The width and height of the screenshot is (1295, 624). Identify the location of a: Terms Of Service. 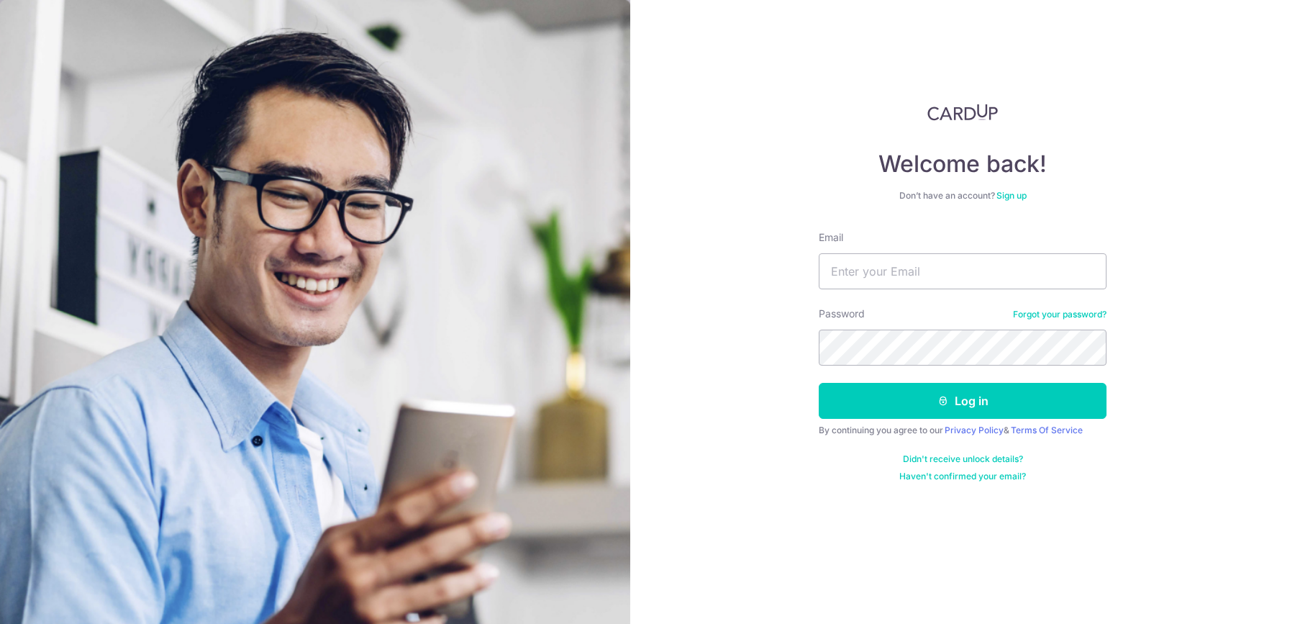
(1047, 430).